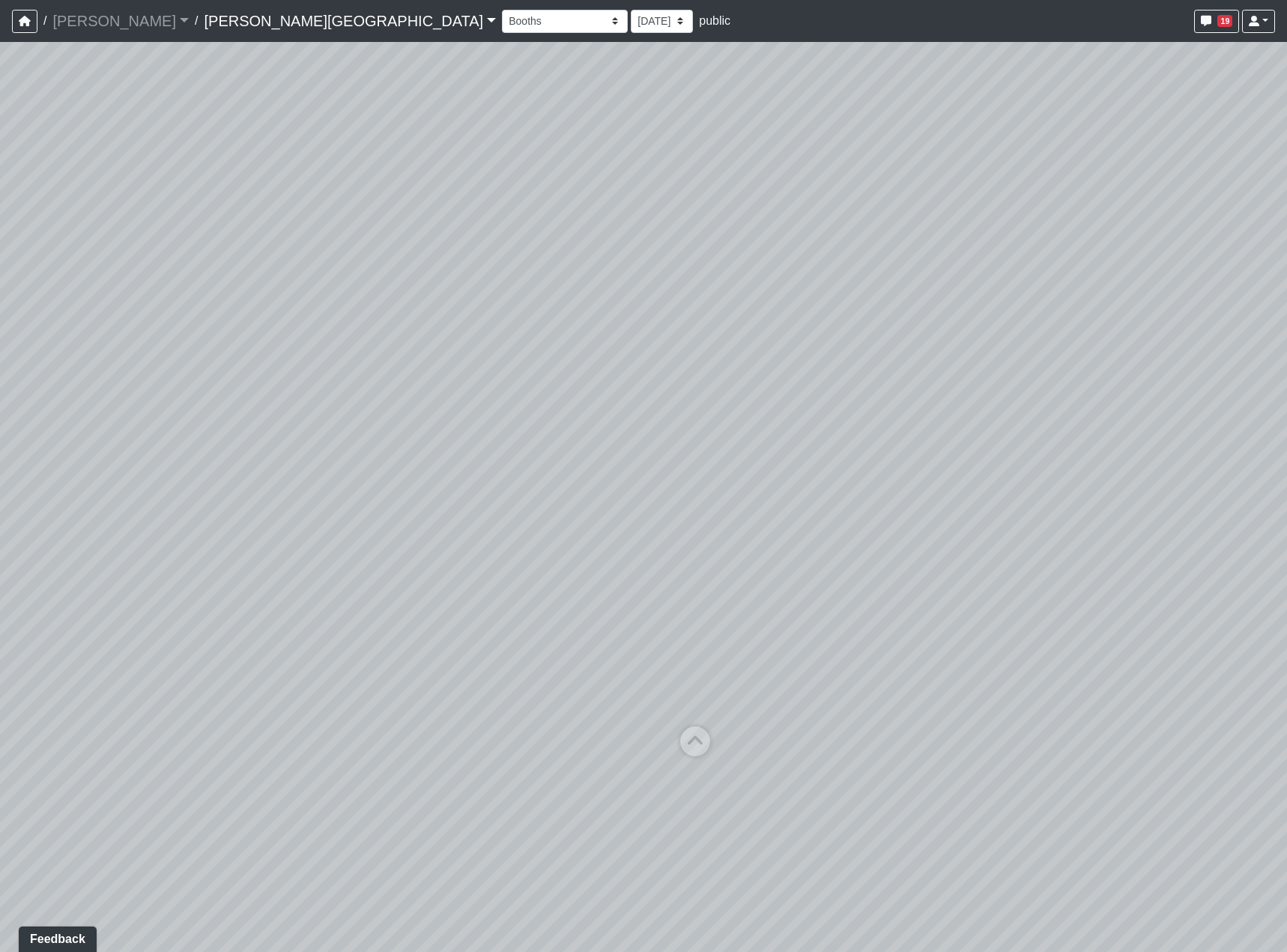 This screenshot has height=952, width=1287. Describe the element at coordinates (1225, 21) in the screenshot. I see `span: 19` at that location.